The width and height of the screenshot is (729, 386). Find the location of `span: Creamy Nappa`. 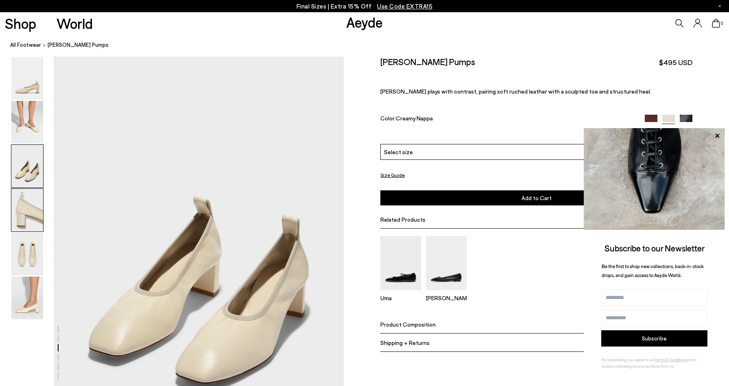

span: Creamy Nappa is located at coordinates (414, 118).